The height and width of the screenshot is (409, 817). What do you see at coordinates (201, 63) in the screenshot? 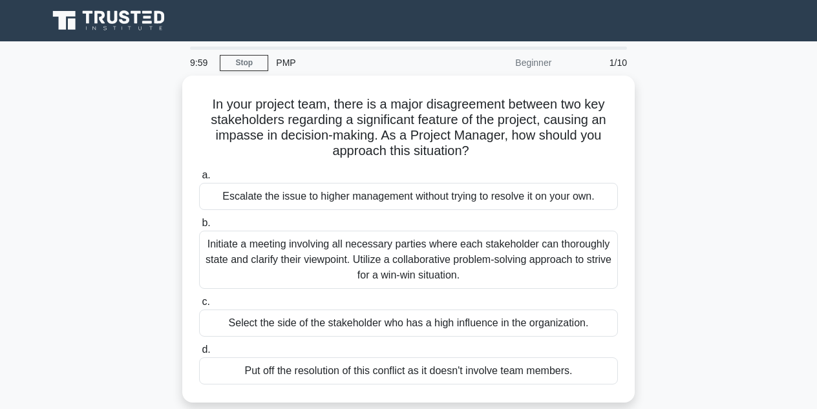
I see `div: 9:59` at bounding box center [201, 63].